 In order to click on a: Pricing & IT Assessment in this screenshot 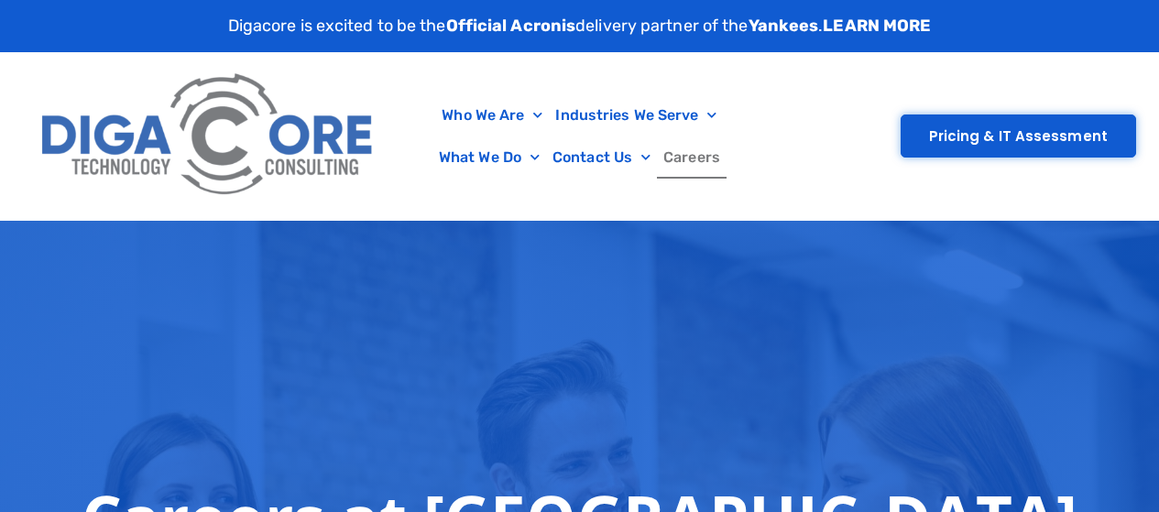, I will do `click(1018, 136)`.